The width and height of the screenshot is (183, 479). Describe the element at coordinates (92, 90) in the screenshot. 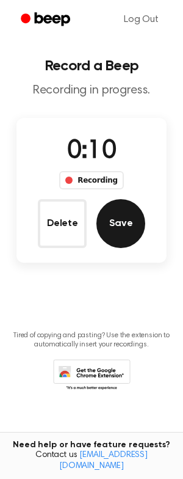

I see `p: Recording in progress.` at that location.